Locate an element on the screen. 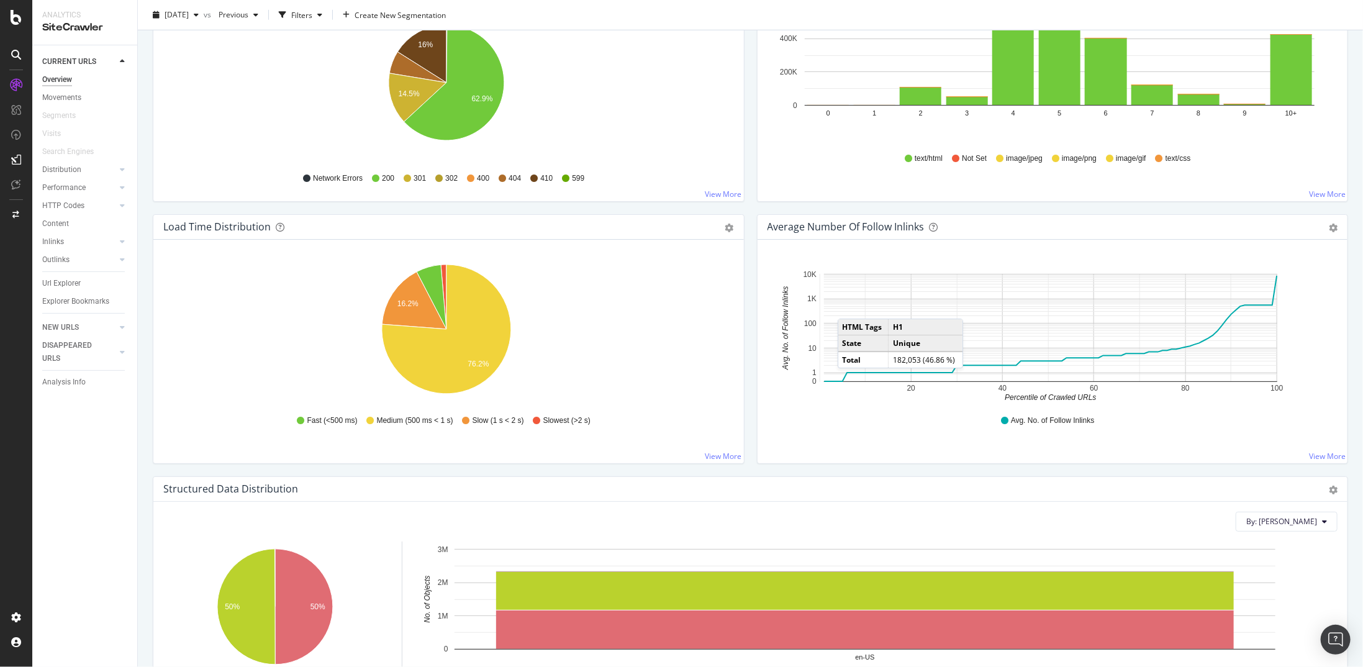 The image size is (1363, 667). text: 62.9% is located at coordinates (482, 99).